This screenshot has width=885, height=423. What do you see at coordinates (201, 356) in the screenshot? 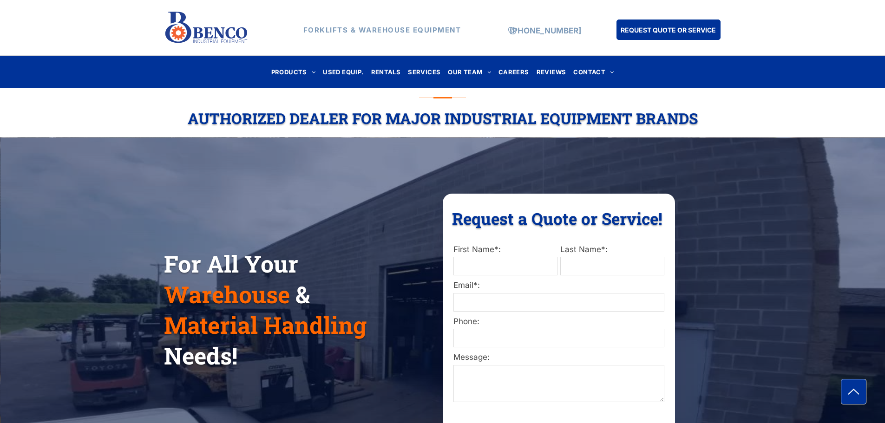
I see `span: Needs!` at bounding box center [201, 356].